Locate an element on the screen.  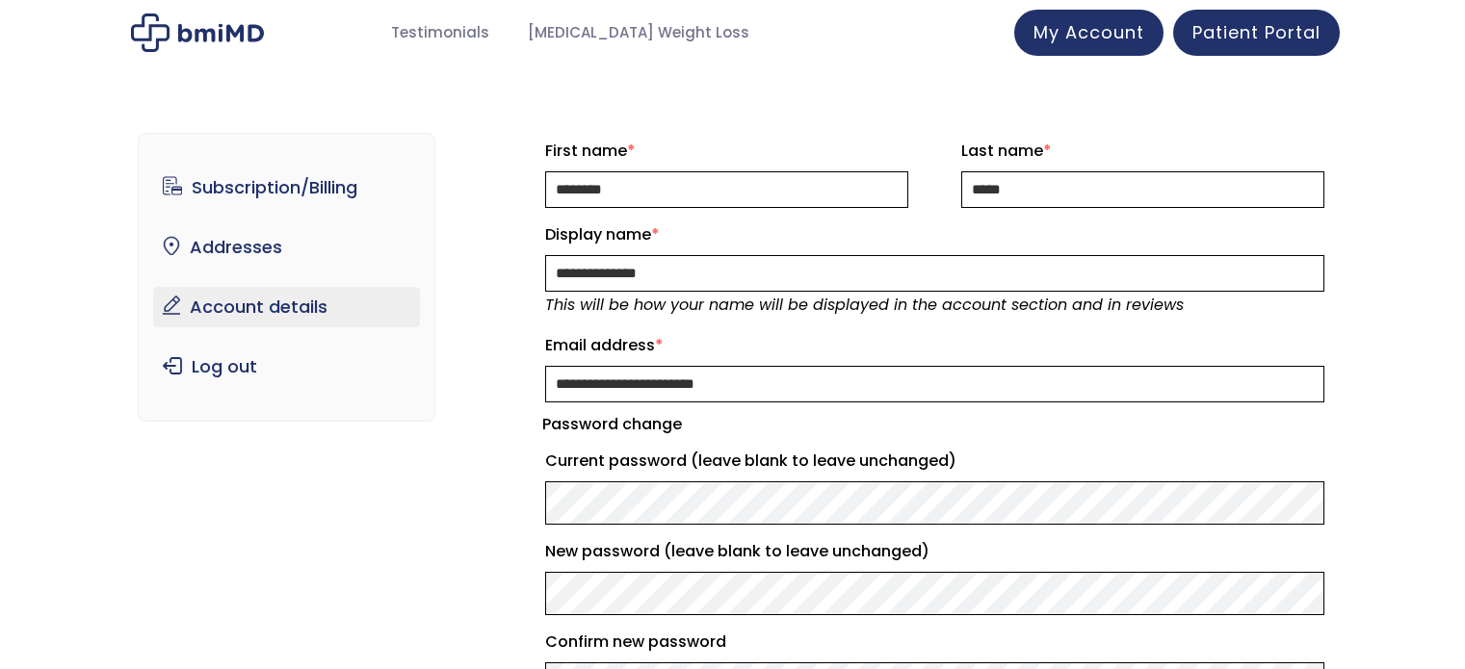
nav: Account pages is located at coordinates (286, 277).